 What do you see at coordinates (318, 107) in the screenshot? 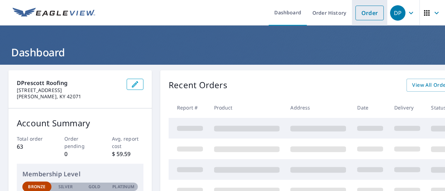
I see `th: Address` at bounding box center [318, 107].